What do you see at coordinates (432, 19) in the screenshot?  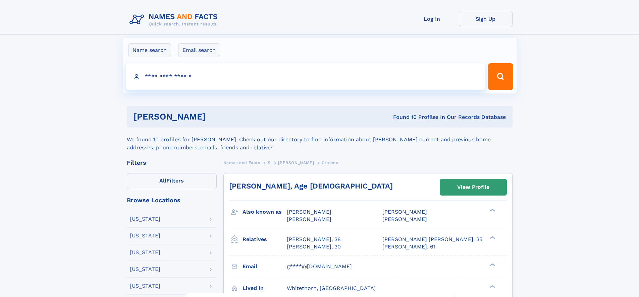 I see `a: Log In` at bounding box center [432, 19].